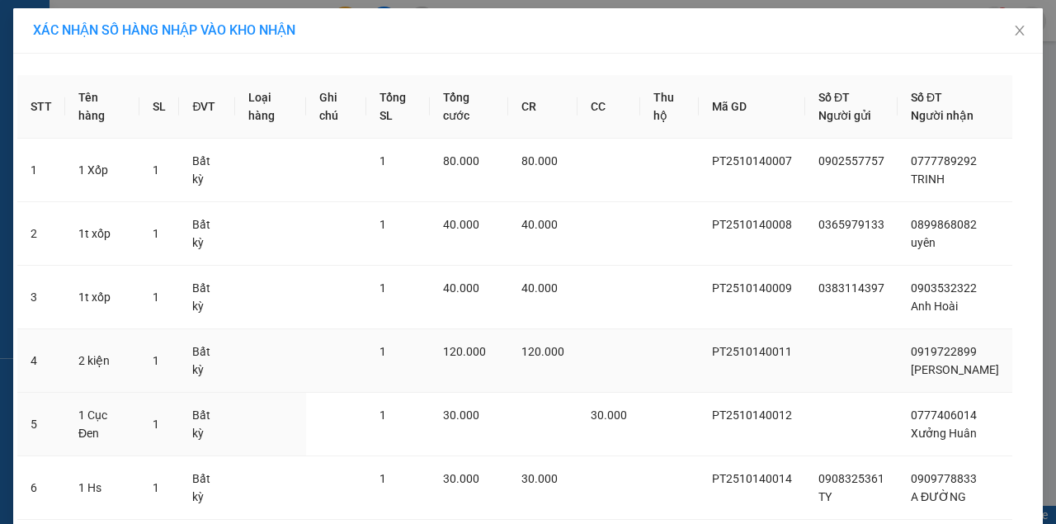  Describe the element at coordinates (751, 351) in the screenshot. I see `span: PT2510140011` at that location.